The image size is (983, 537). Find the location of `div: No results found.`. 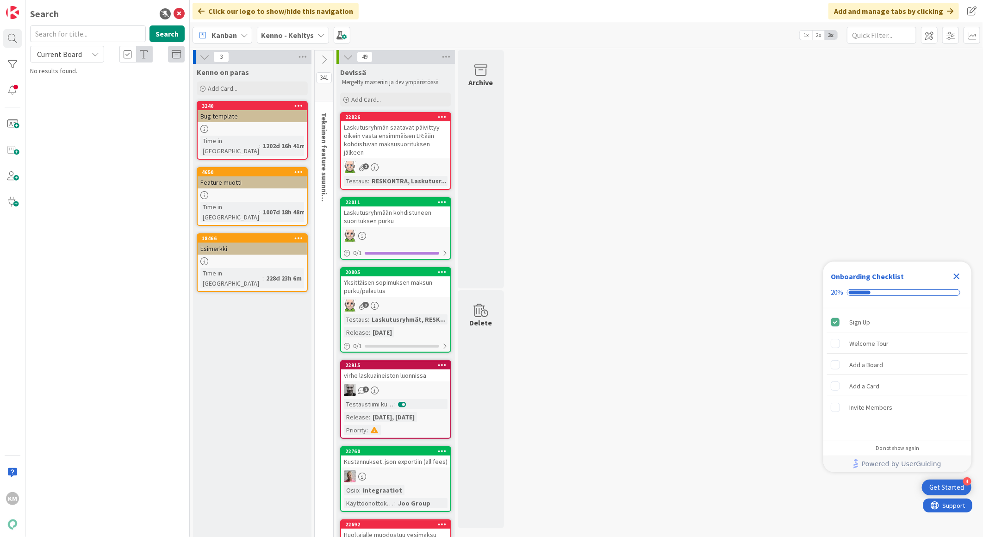

div: No results found. is located at coordinates (107, 71).